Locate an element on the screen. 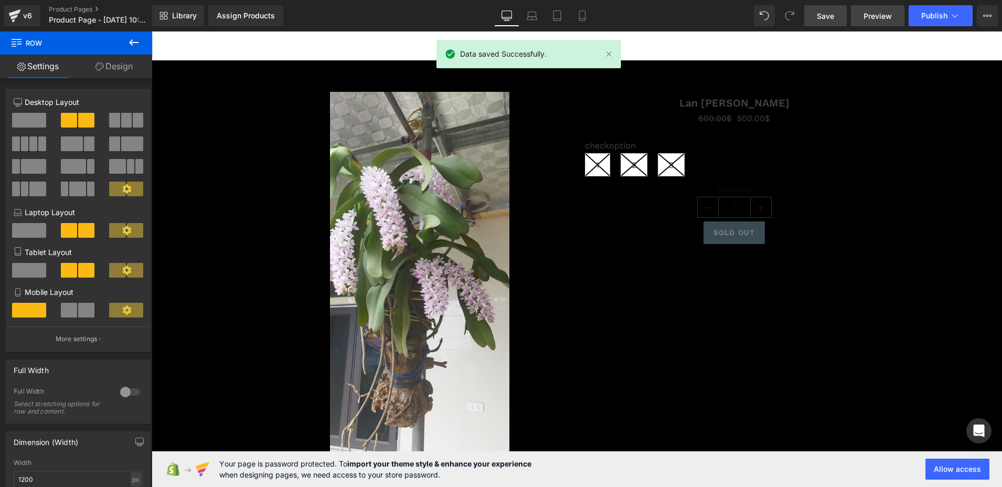 The width and height of the screenshot is (1002, 487). div: Assign Products is located at coordinates (246, 16).